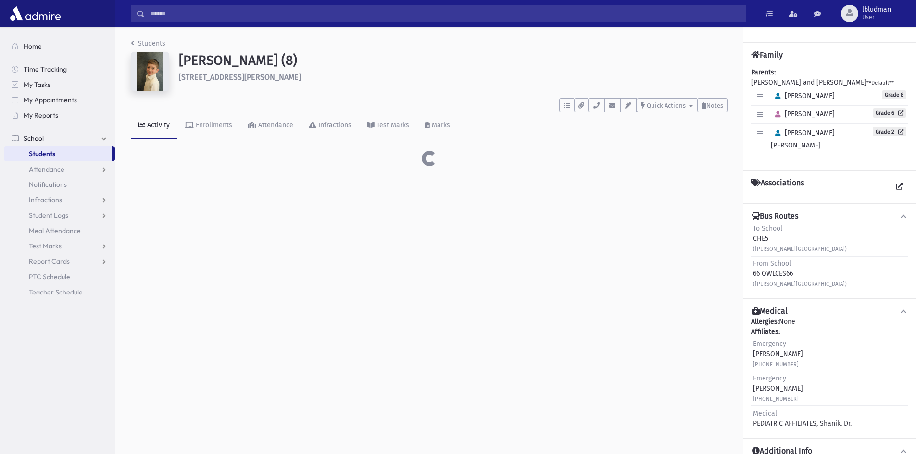 The width and height of the screenshot is (916, 454). What do you see at coordinates (209, 126) in the screenshot?
I see `a: Enrollments` at bounding box center [209, 126].